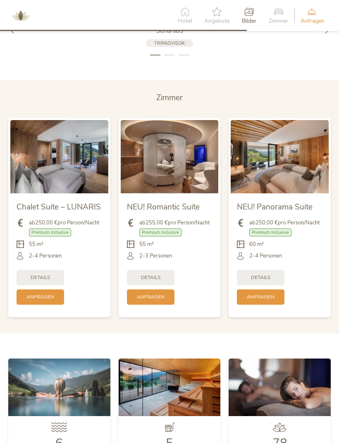 This screenshot has height=443, width=339. What do you see at coordinates (249, 21) in the screenshot?
I see `span: Bilder` at bounding box center [249, 21].